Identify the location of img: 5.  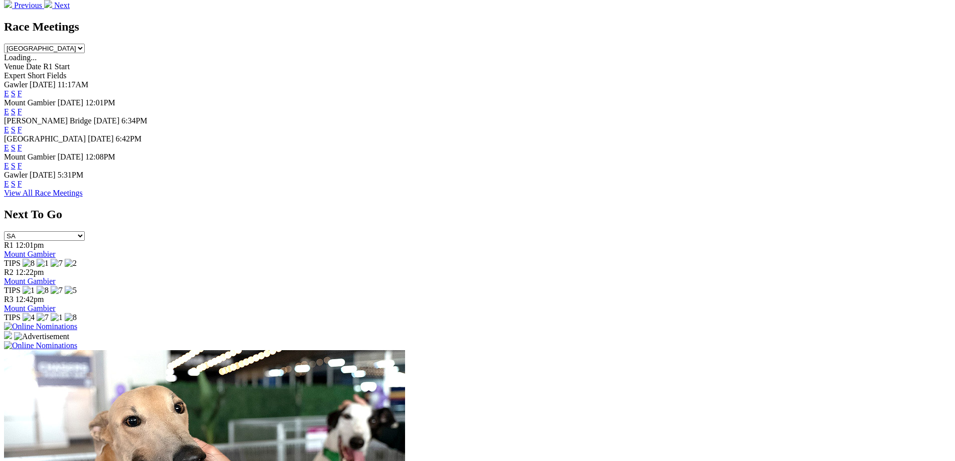
(71, 290).